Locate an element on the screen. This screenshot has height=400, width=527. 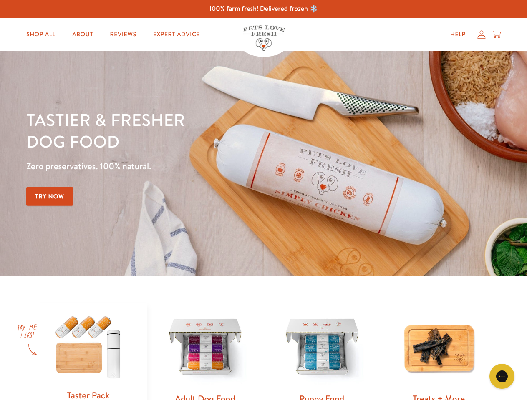
a: Expert Advice is located at coordinates (176, 35).